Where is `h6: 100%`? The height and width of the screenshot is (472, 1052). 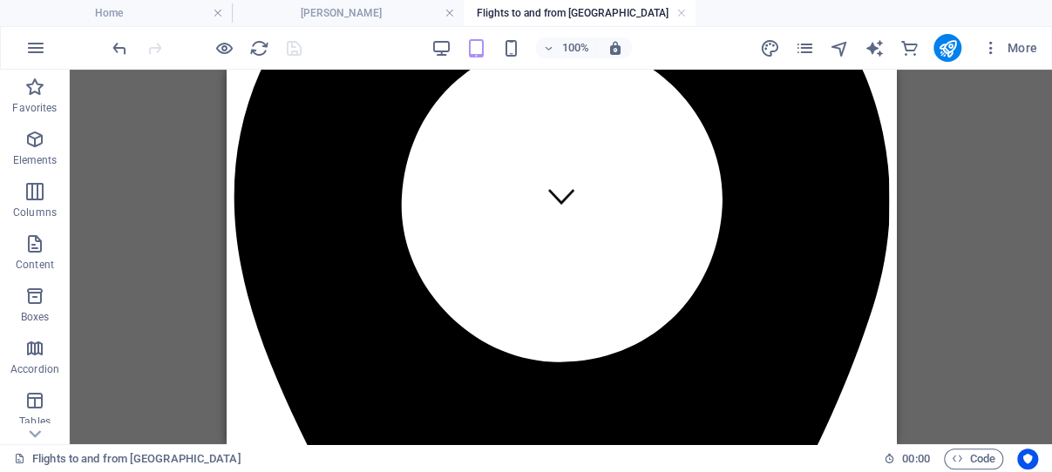 h6: 100% is located at coordinates (575, 48).